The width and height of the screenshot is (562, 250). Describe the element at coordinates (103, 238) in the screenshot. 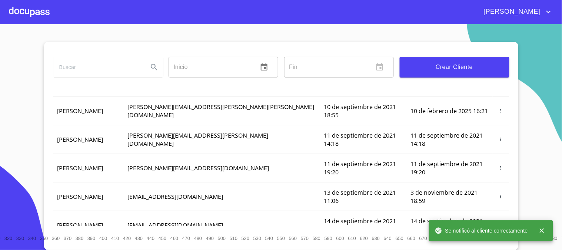

I see `span: 400` at that location.